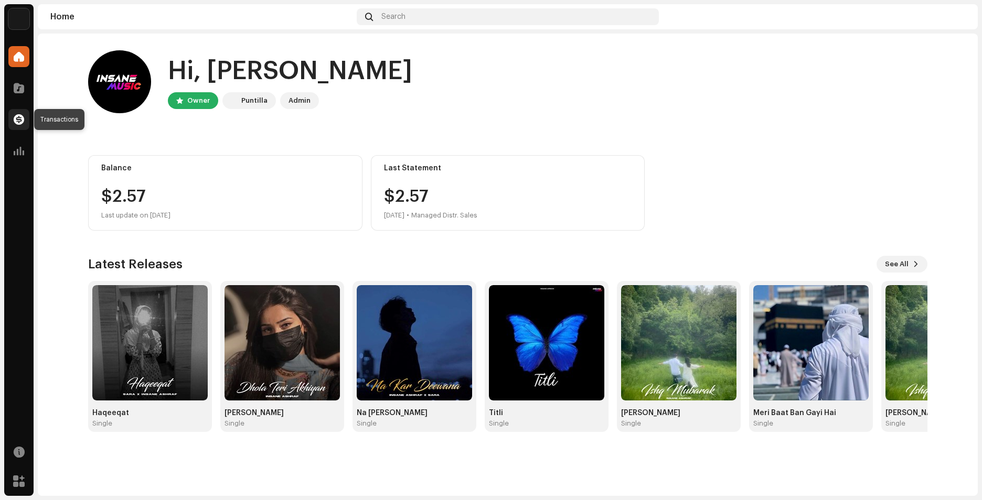 Image resolution: width=982 pixels, height=500 pixels. Describe the element at coordinates (300, 101) in the screenshot. I see `div: Admin` at that location.